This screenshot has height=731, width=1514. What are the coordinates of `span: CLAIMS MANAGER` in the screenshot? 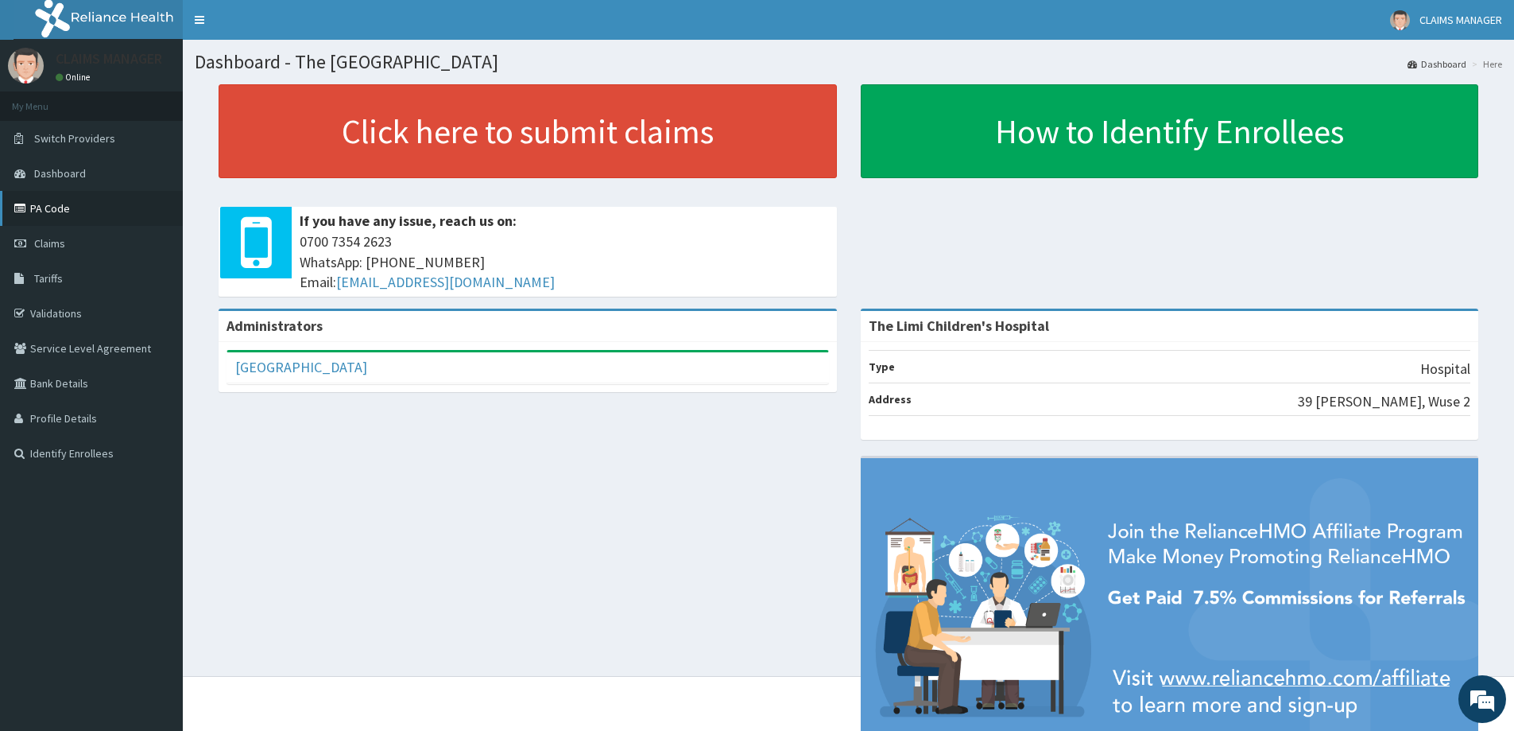 It's located at (1461, 20).